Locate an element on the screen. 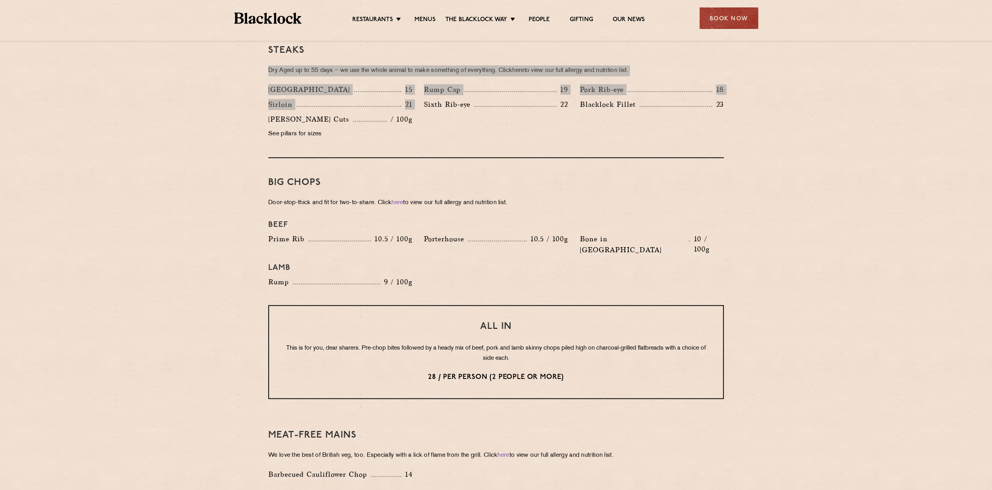  p: Prime Rib is located at coordinates (288, 239).